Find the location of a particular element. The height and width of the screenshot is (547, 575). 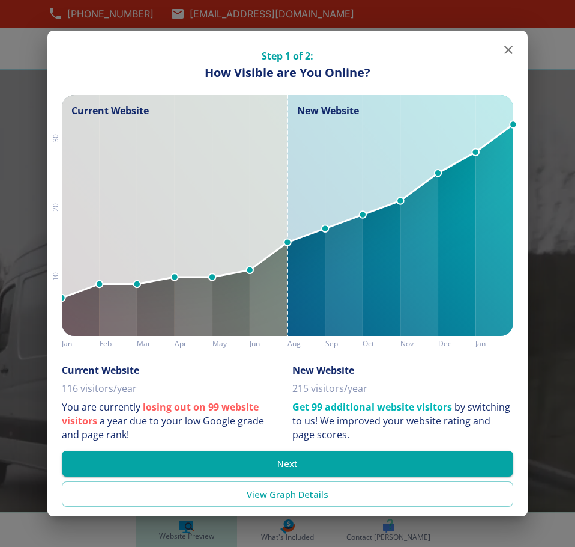

p: by switching to us! is located at coordinates (403, 421).